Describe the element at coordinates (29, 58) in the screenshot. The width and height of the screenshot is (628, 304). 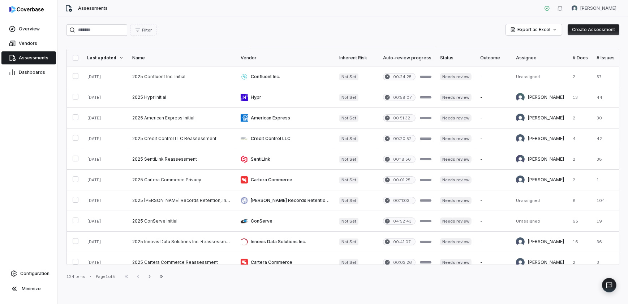
I see `a: Assessments` at that location.